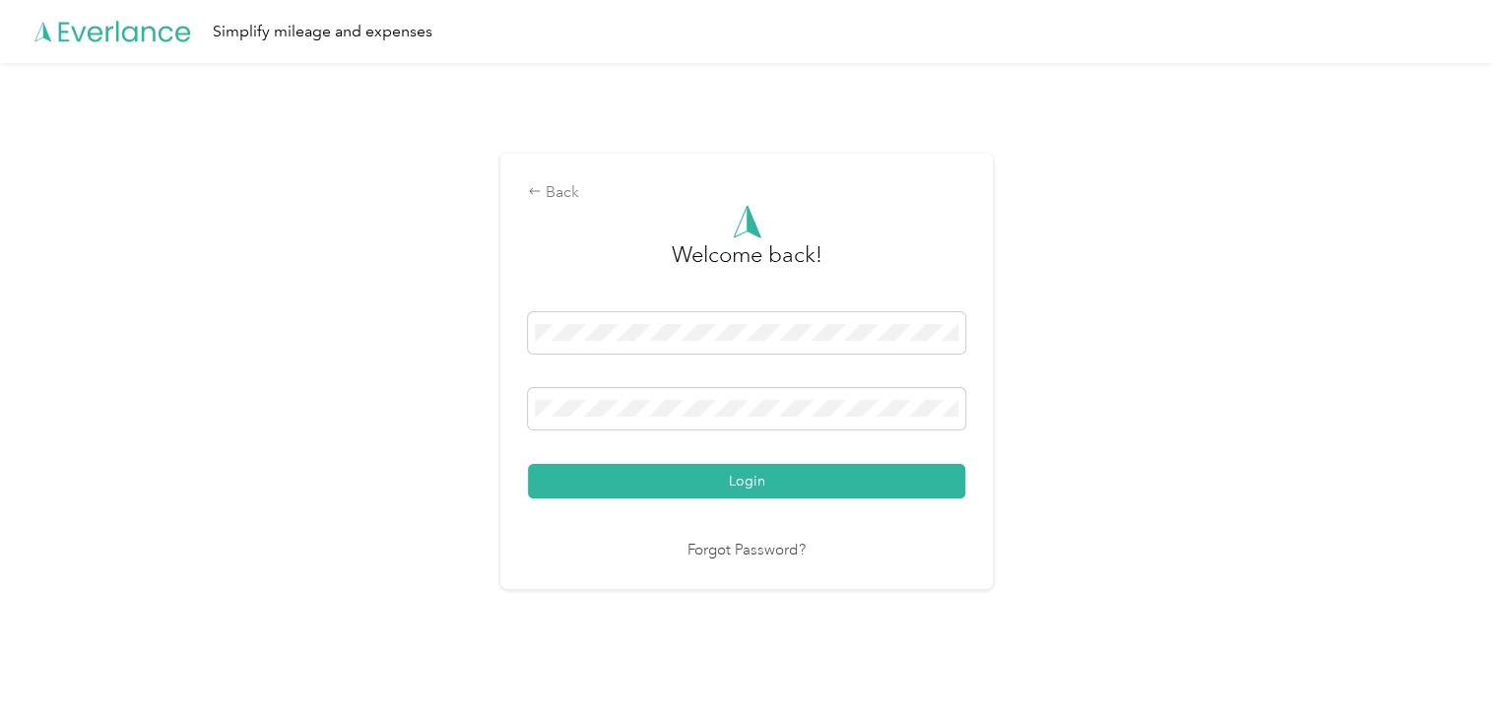  Describe the element at coordinates (322, 32) in the screenshot. I see `div: Simplify mileage and expenses` at that location.